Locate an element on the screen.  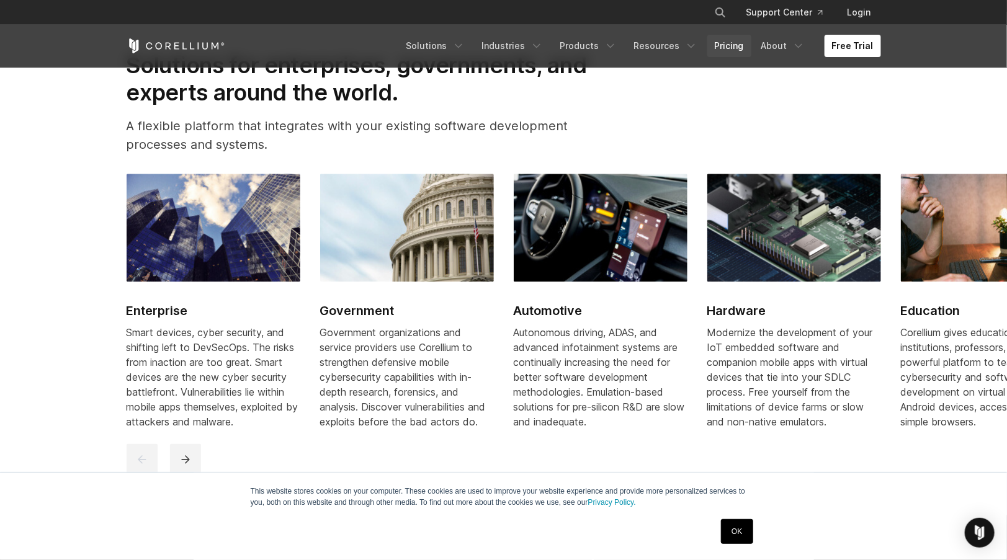
a: Corellium Home is located at coordinates (176, 46).